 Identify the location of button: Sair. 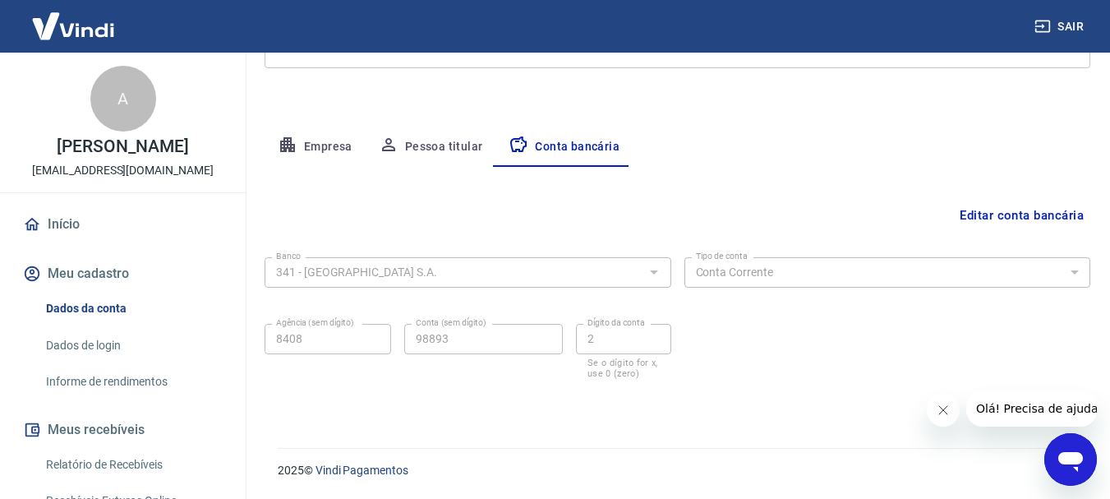
(1060, 26).